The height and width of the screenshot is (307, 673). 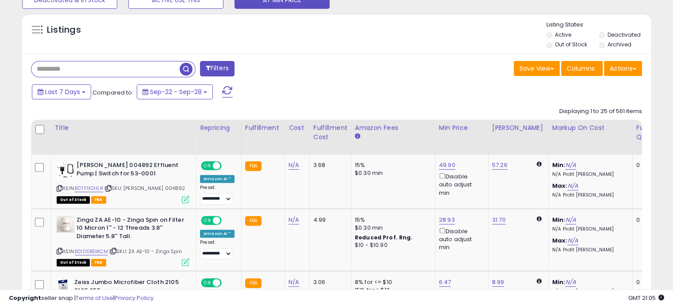 What do you see at coordinates (391, 283) in the screenshot?
I see `div: 8% for <= $10` at bounding box center [391, 283].